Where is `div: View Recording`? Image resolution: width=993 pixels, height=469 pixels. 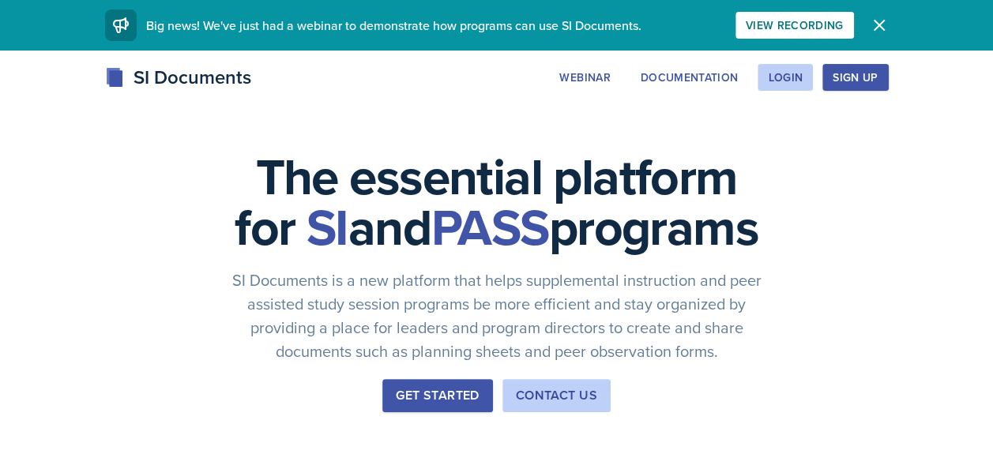
div: View Recording is located at coordinates (794, 25).